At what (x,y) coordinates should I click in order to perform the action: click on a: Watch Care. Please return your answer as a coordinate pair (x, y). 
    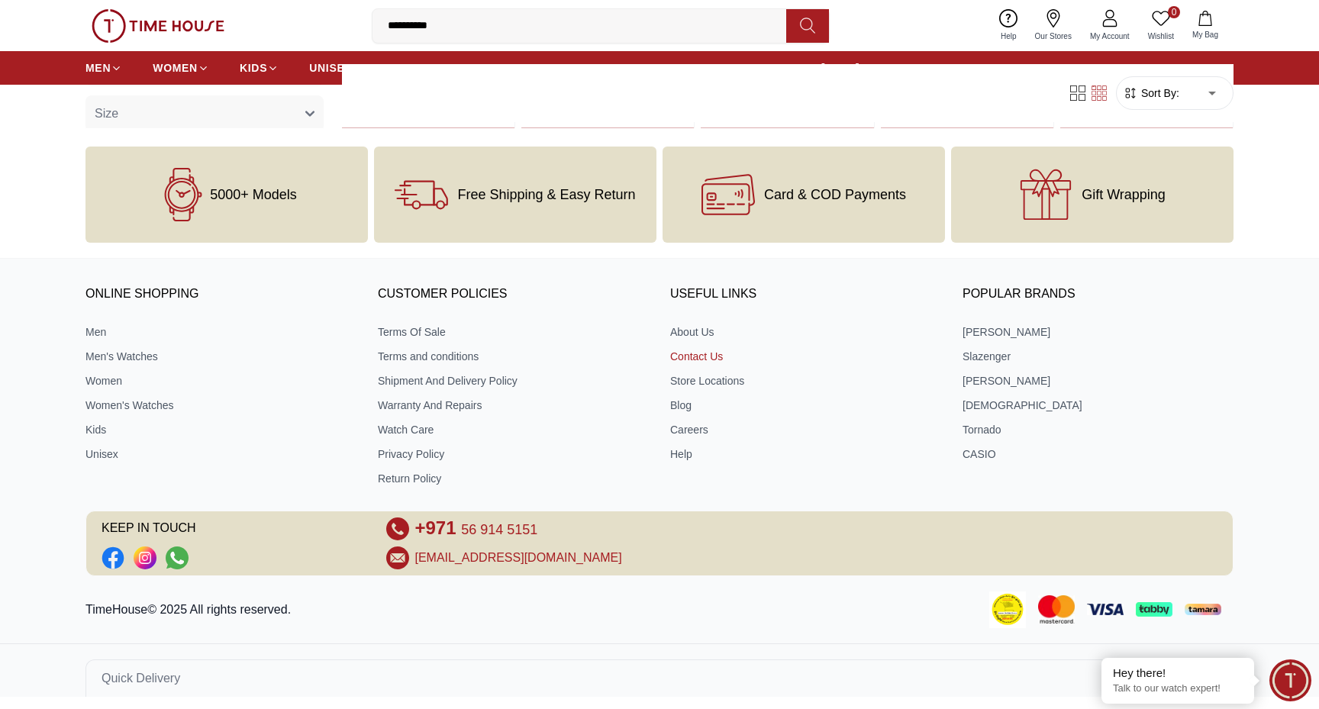
    Looking at the image, I should click on (513, 430).